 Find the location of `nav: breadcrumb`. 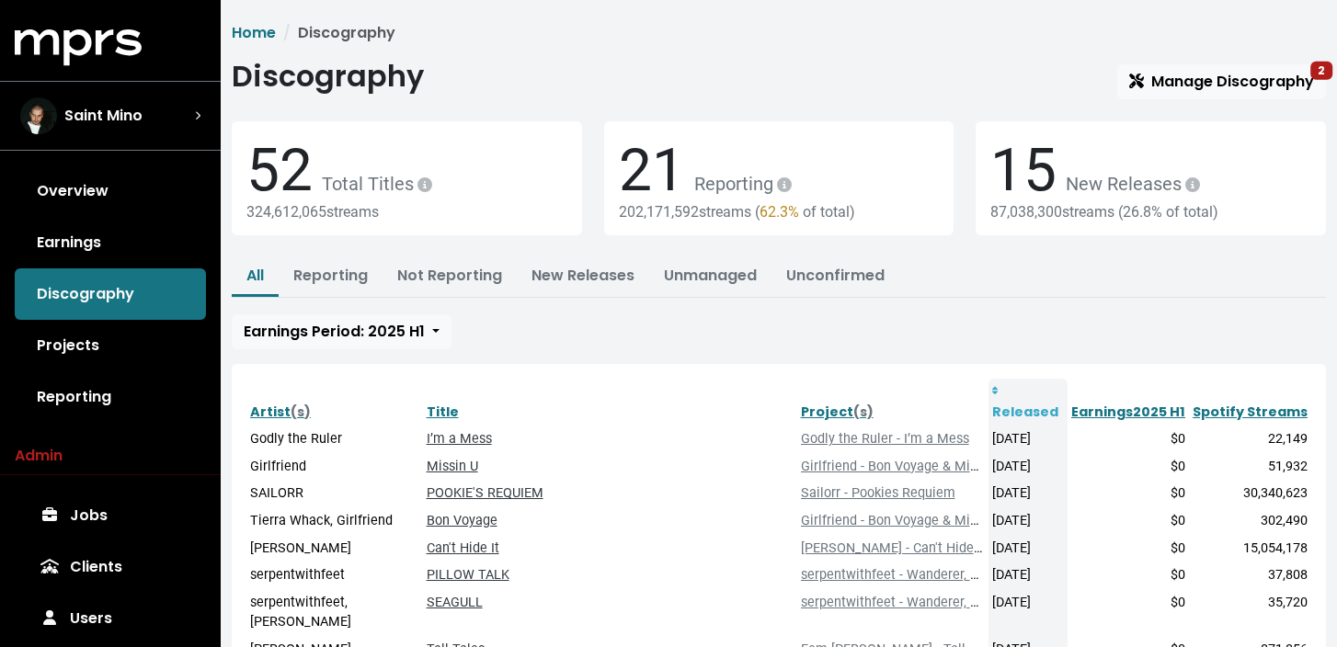

nav: breadcrumb is located at coordinates (779, 33).